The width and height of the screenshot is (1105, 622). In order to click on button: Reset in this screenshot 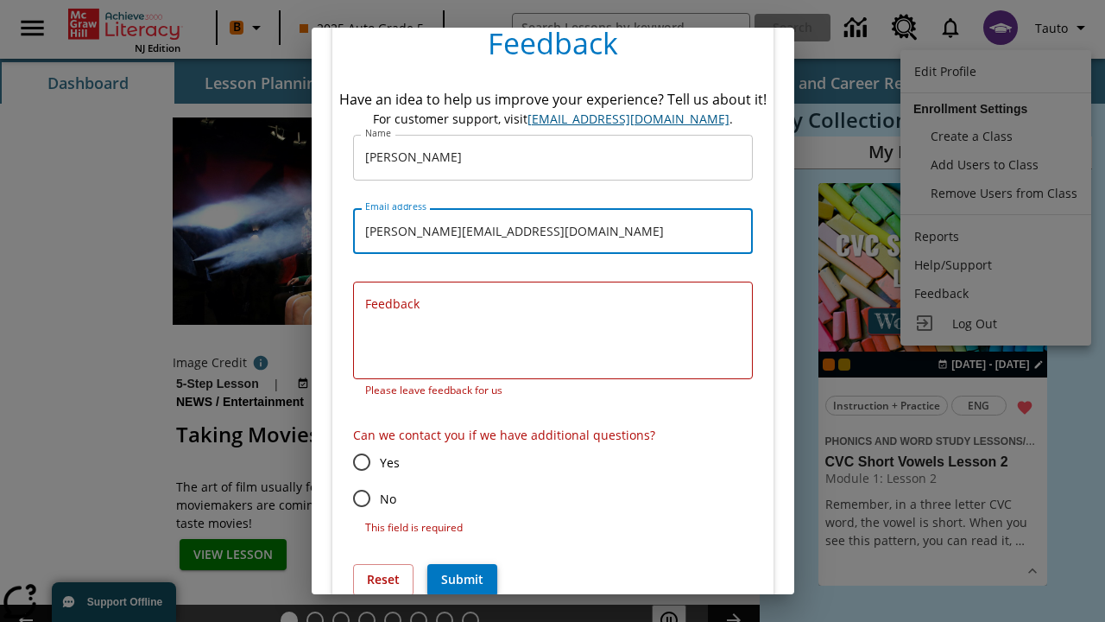, I will do `click(383, 579)`.